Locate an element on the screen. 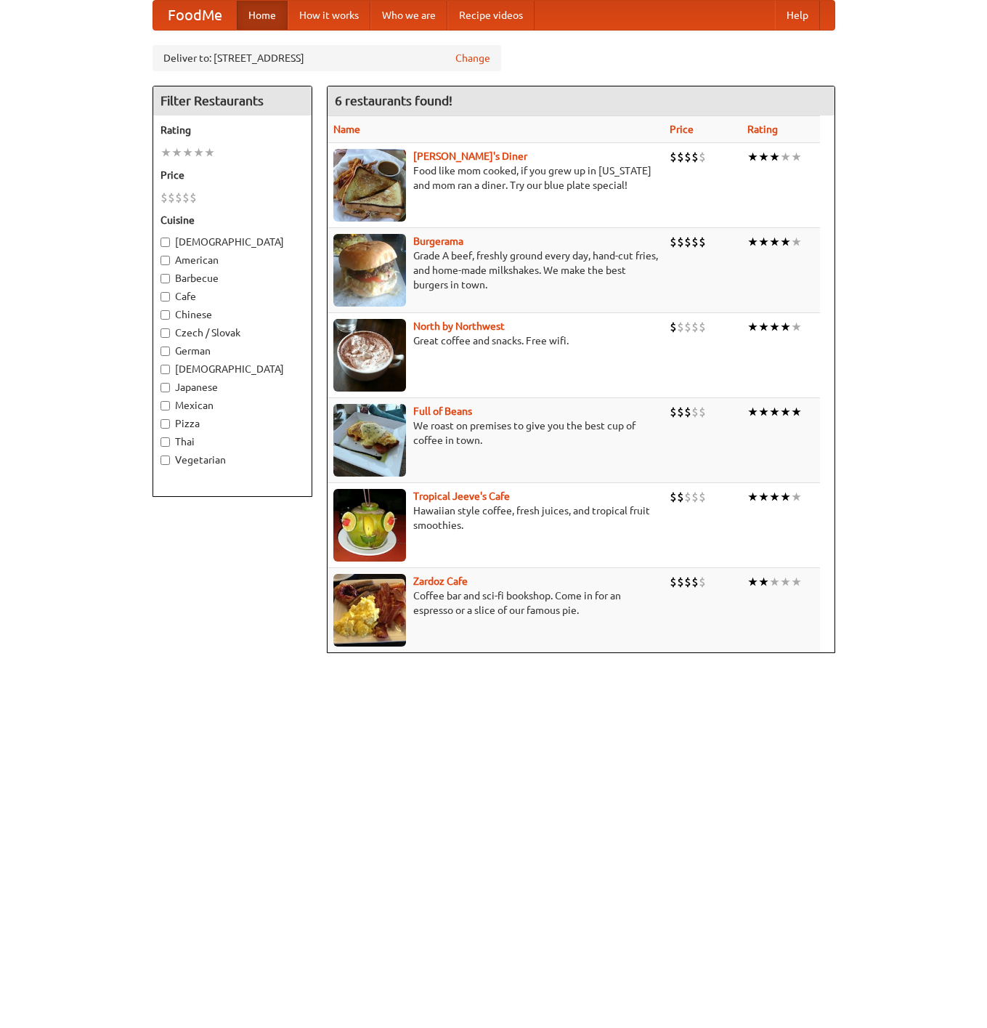  h5: Rating is located at coordinates (232, 130).